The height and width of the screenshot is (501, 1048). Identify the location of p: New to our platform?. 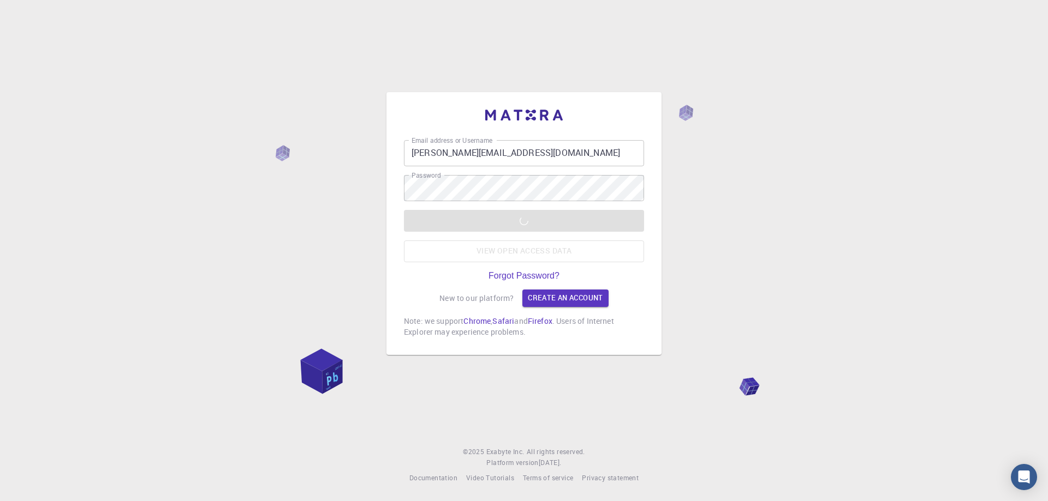
(476, 298).